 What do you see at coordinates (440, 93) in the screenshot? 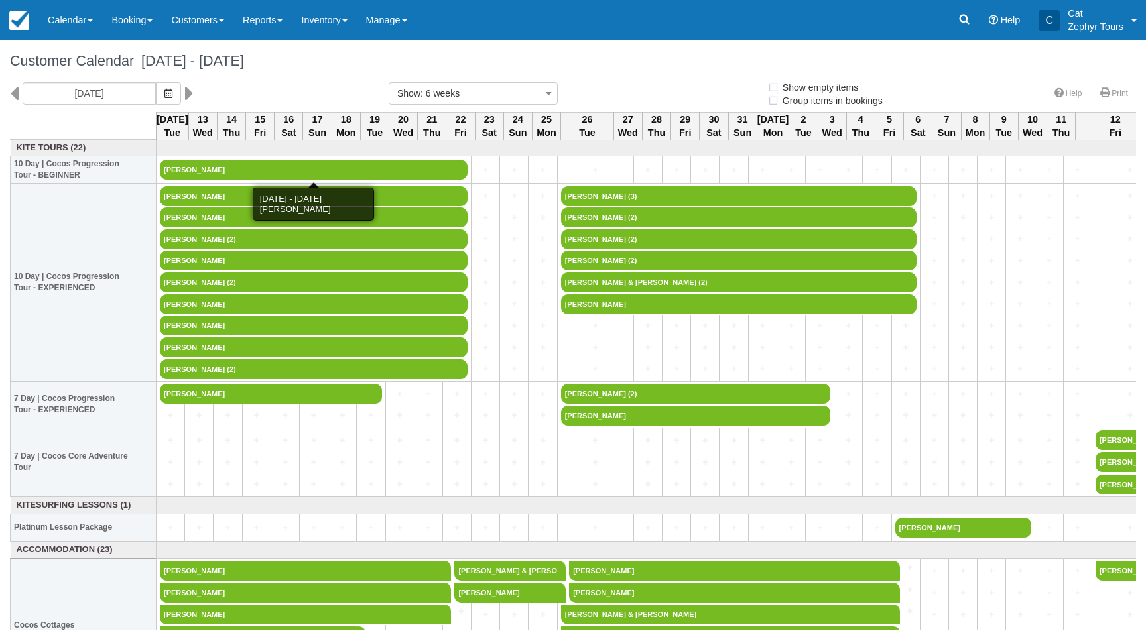
I see `span: : 6 weeks` at bounding box center [440, 93].